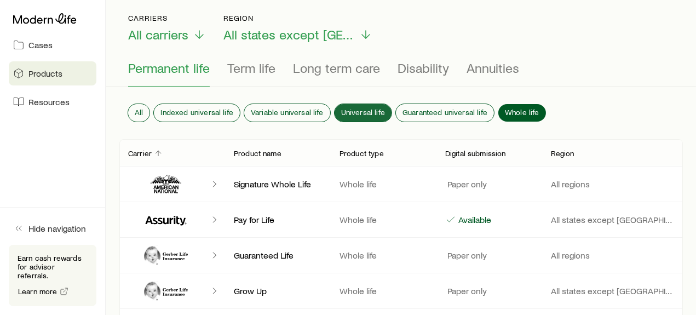 The image size is (696, 315). What do you see at coordinates (277, 291) in the screenshot?
I see `p: Grow Up` at bounding box center [277, 291].